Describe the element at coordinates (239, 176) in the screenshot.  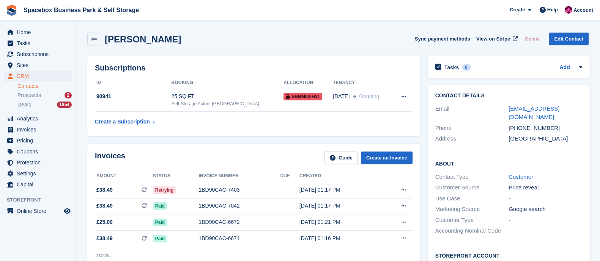
I see `th: Invoice number` at that location.